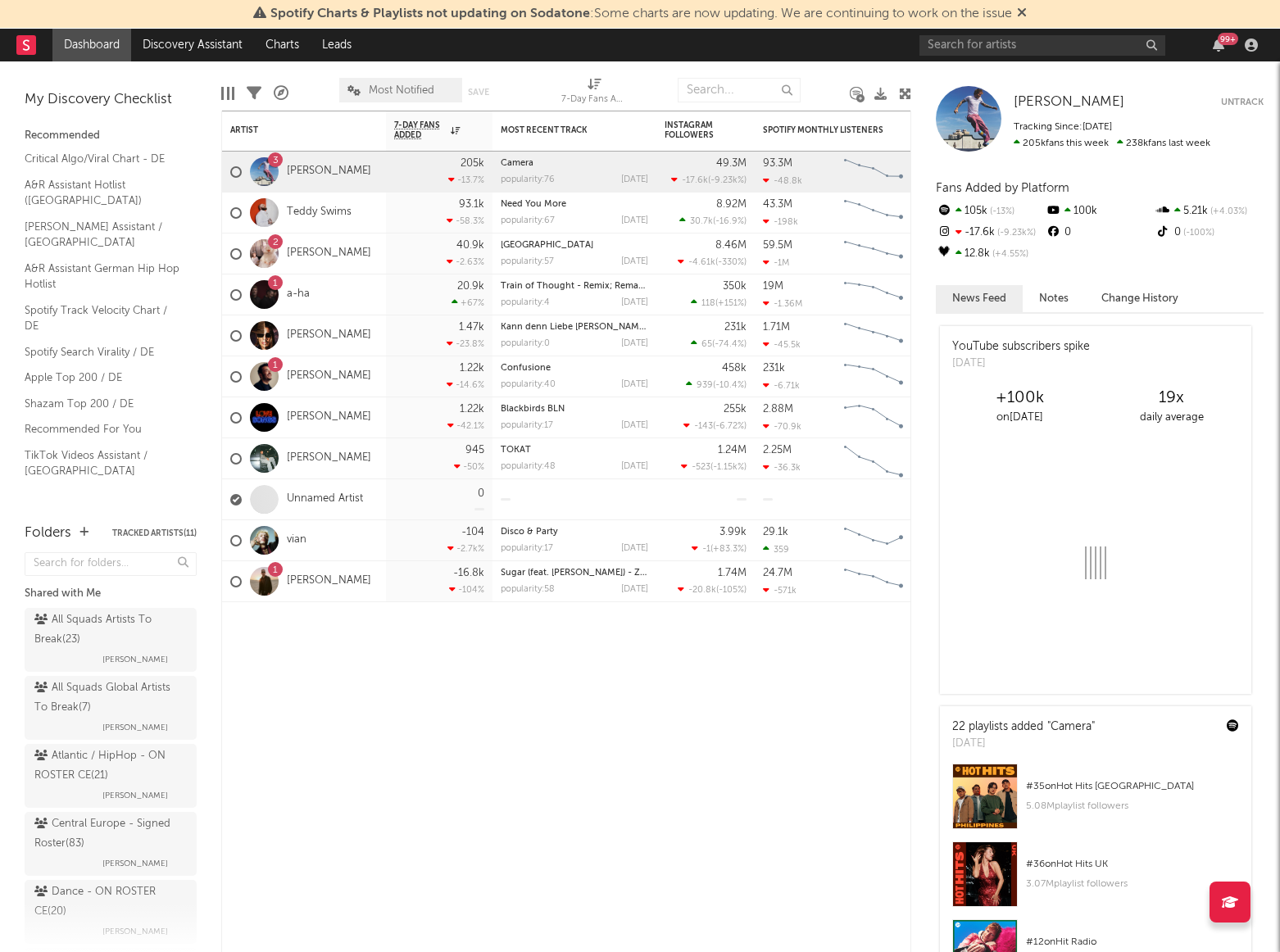 The width and height of the screenshot is (1280, 952). Describe the element at coordinates (776, 327) in the screenshot. I see `div: 1.71M` at that location.